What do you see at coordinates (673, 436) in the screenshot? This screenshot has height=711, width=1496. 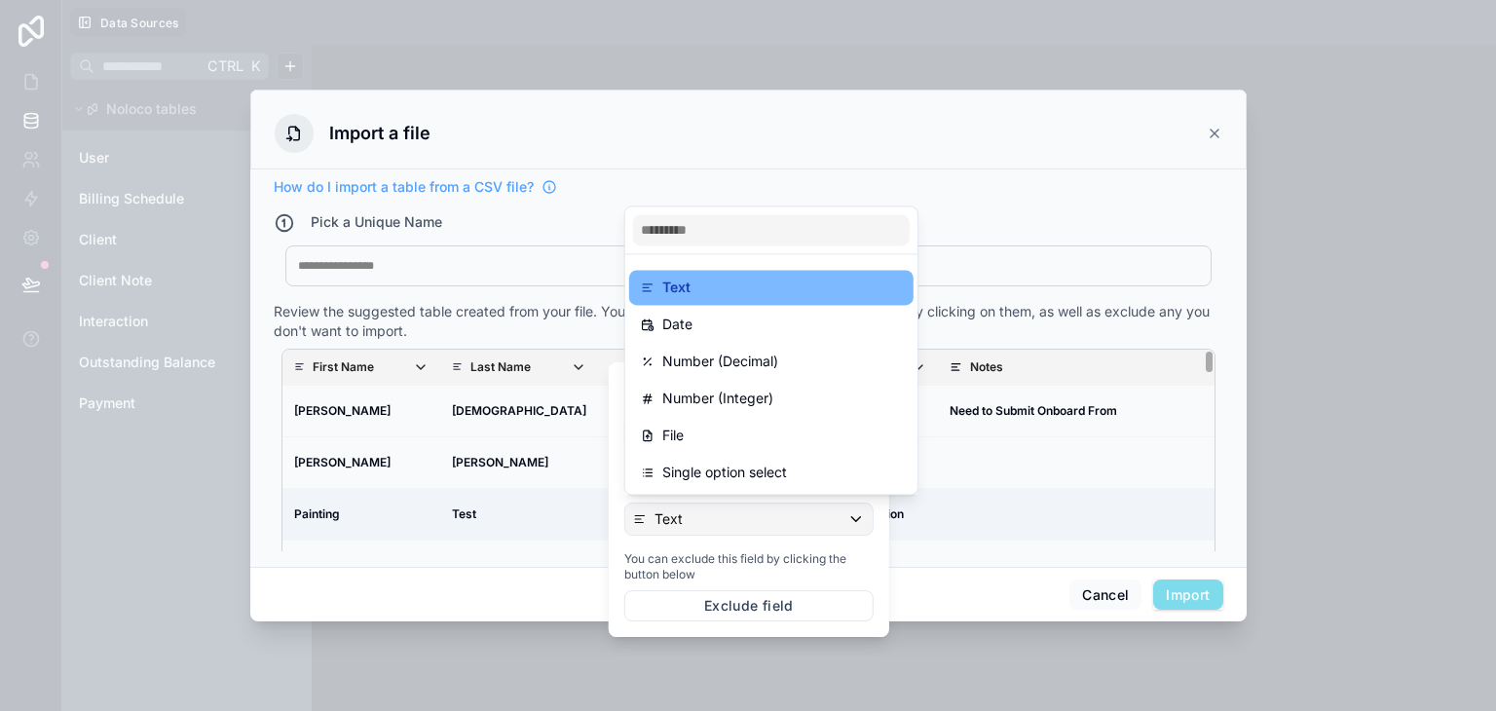 I see `p: File` at bounding box center [673, 436].